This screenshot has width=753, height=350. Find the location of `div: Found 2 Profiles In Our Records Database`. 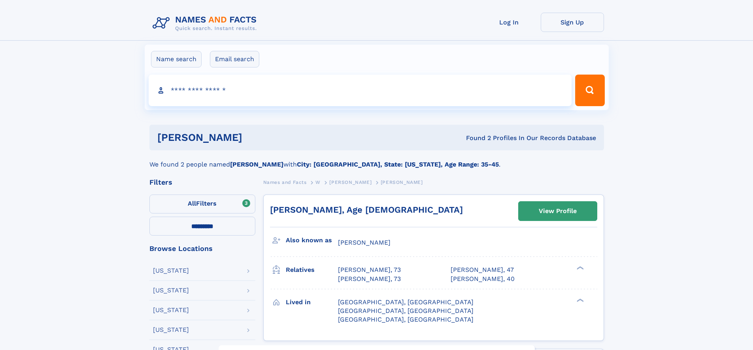

div: Found 2 Profiles In Our Records Database is located at coordinates (475, 138).